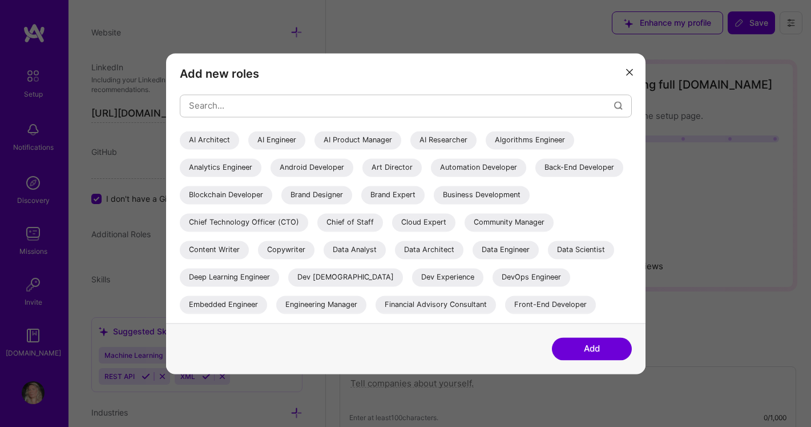 The height and width of the screenshot is (427, 811). I want to click on div: Financial Advisory Consultant, so click(436, 304).